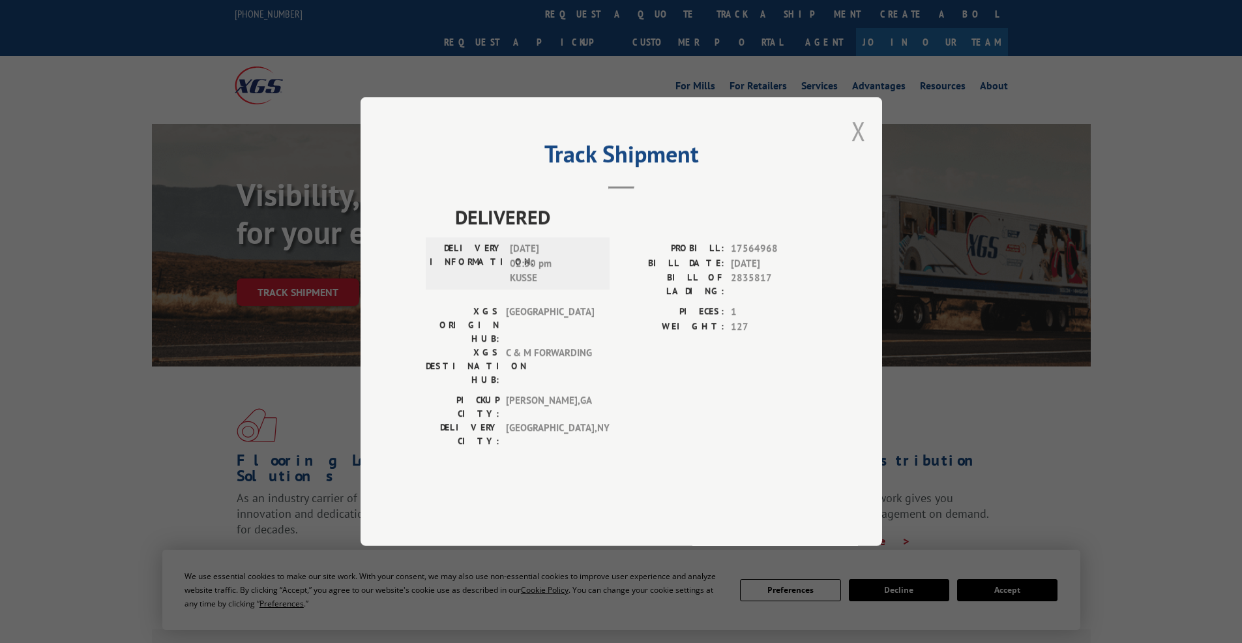 This screenshot has height=643, width=1242. What do you see at coordinates (462, 366) in the screenshot?
I see `label: XGS DESTINATION HUB:` at bounding box center [462, 366].